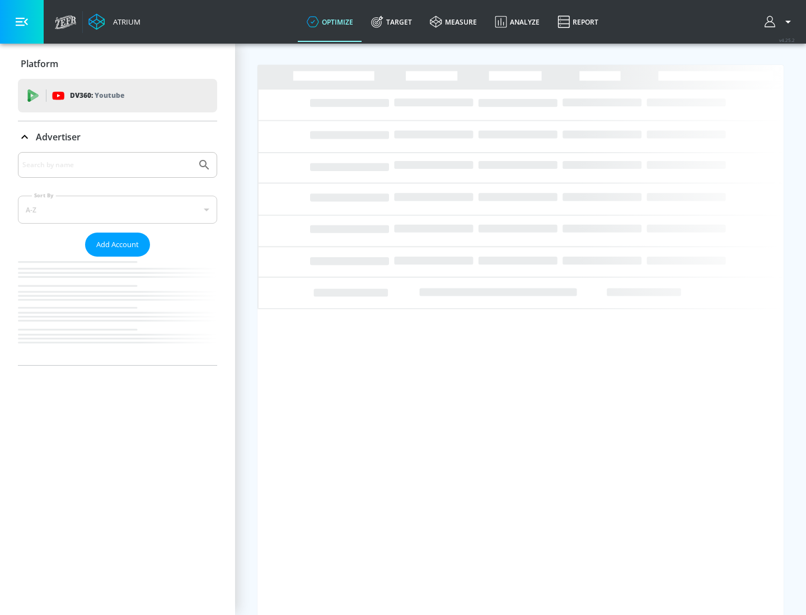 Image resolution: width=806 pixels, height=615 pixels. I want to click on a: Analyze, so click(517, 22).